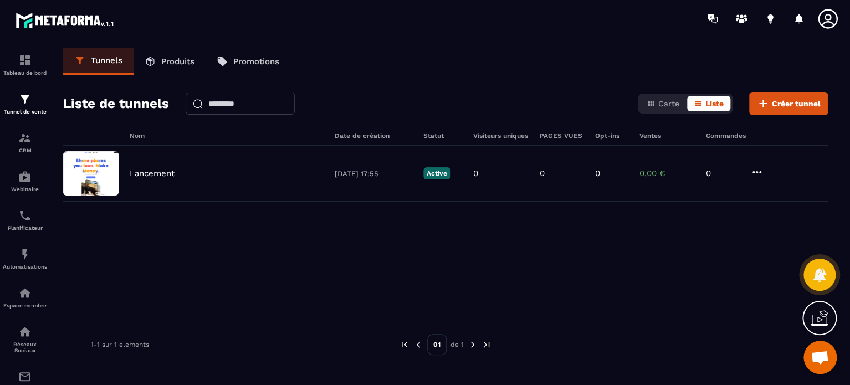 The image size is (850, 385). What do you see at coordinates (789, 104) in the screenshot?
I see `button: Créer tunnel` at bounding box center [789, 104].